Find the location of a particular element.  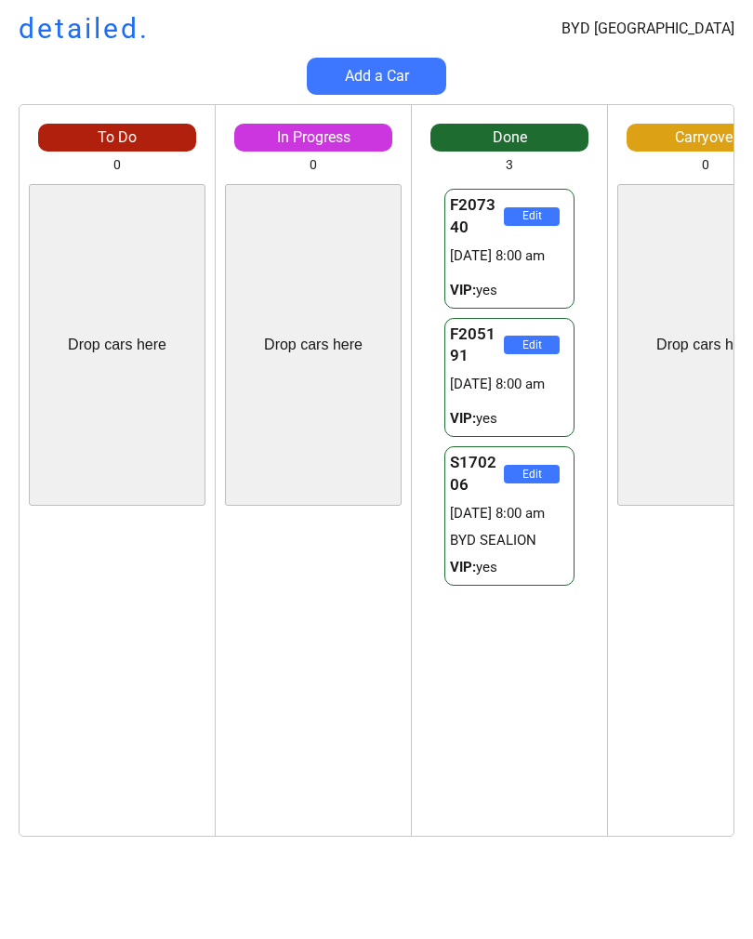

button: Add a Car is located at coordinates (377, 76).